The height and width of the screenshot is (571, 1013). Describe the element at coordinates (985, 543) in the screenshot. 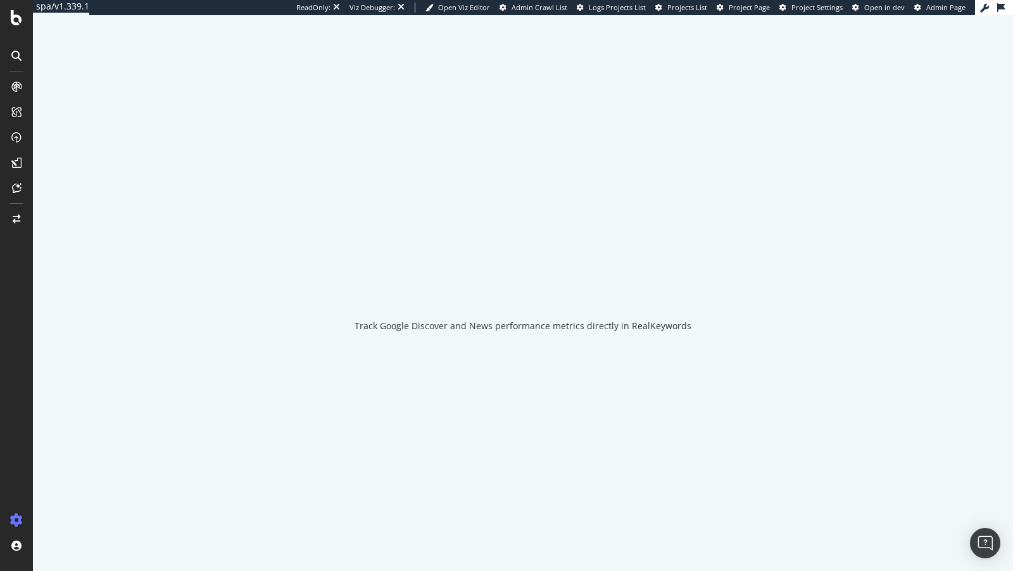

I see `div: Open Intercom Messenger` at that location.